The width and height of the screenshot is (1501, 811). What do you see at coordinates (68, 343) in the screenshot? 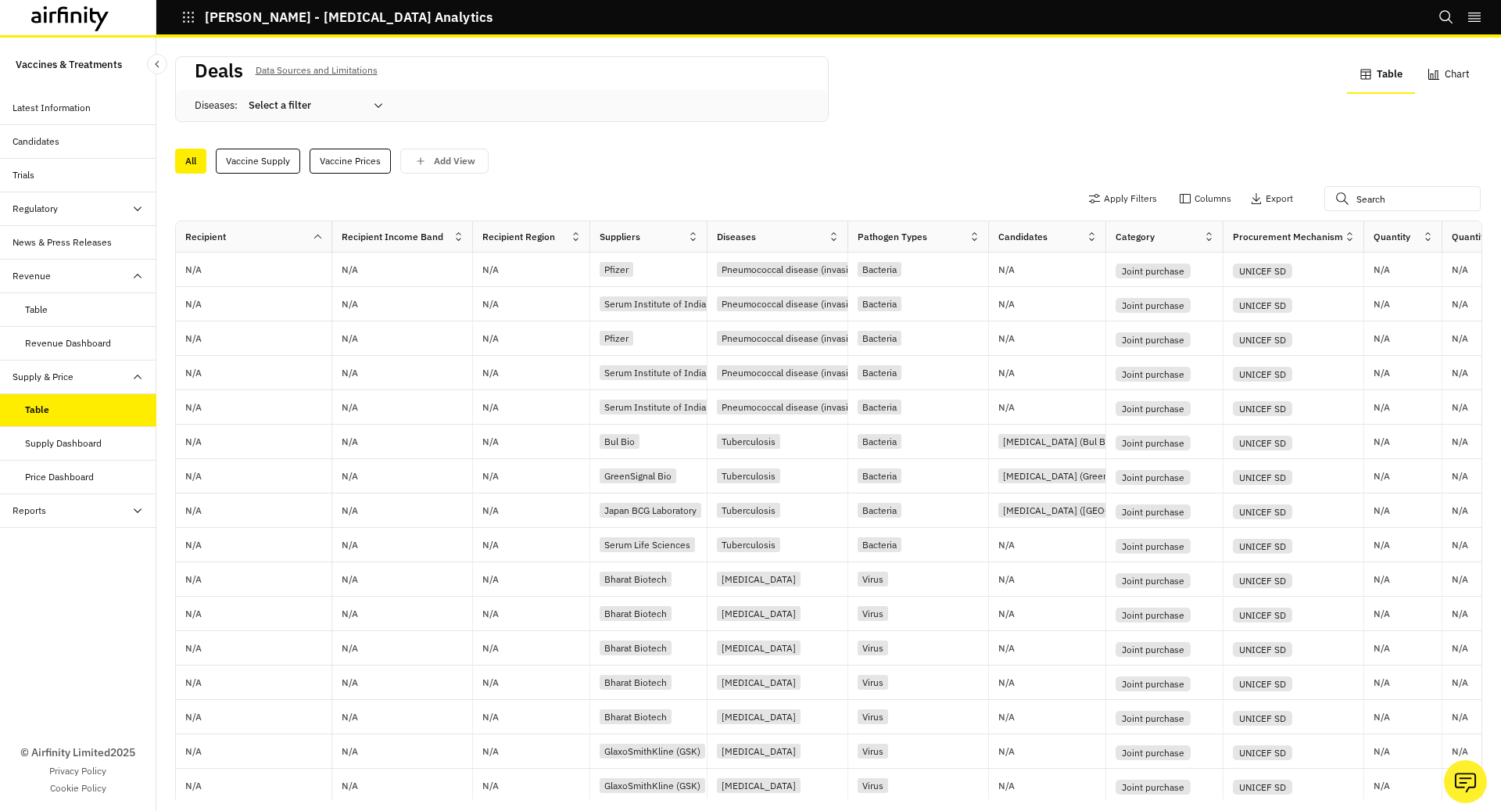
I see `div: Revenue Dashboard` at bounding box center [68, 343].